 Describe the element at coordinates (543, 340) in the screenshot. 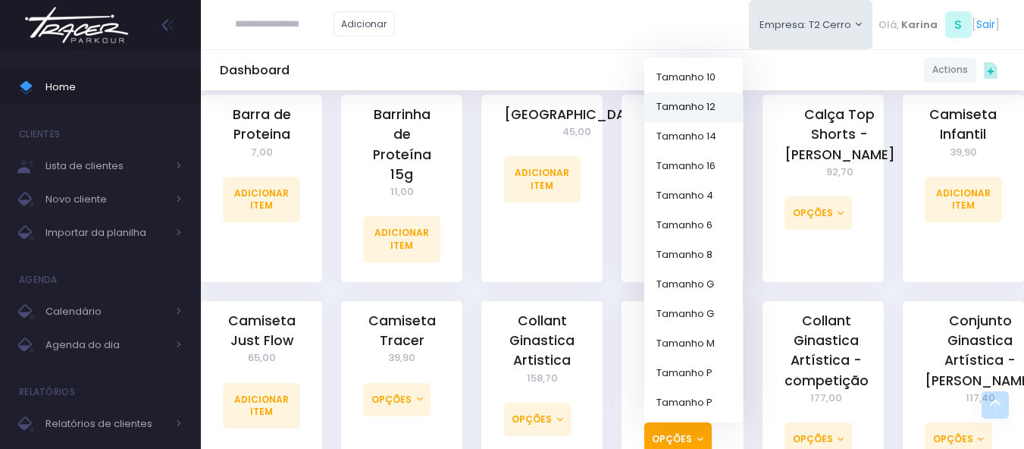

I see `a: Collant Ginastica Artistica` at that location.